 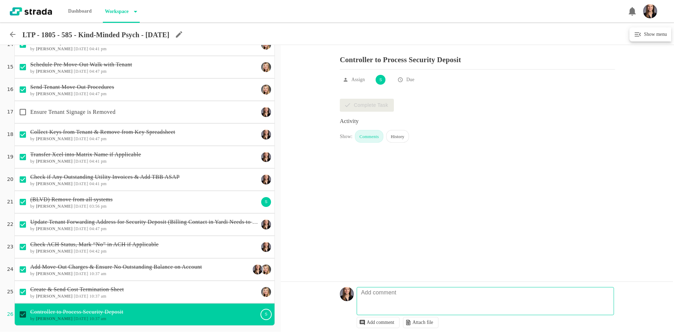 What do you see at coordinates (10, 89) in the screenshot?
I see `p: 16` at bounding box center [10, 89].